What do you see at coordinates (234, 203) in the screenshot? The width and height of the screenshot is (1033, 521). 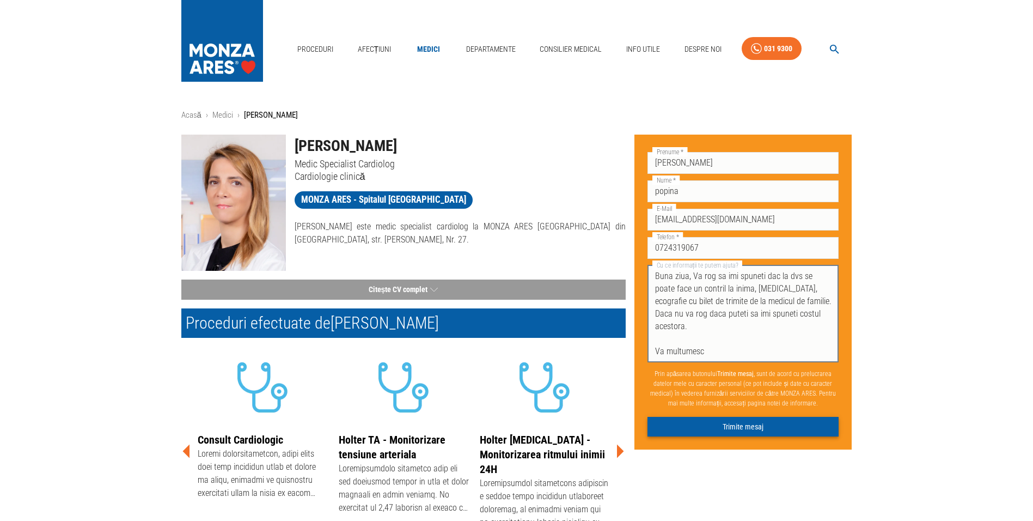 I see `img: Dr. Claudia Nica` at bounding box center [234, 203].